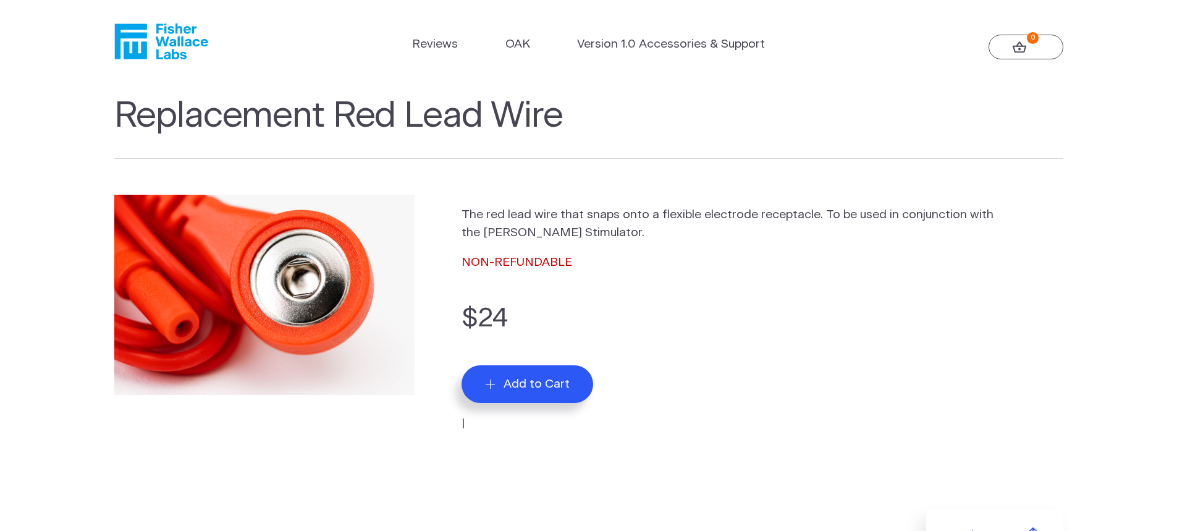 The image size is (1177, 531). Describe the element at coordinates (435, 44) in the screenshot. I see `a: Reviews` at that location.